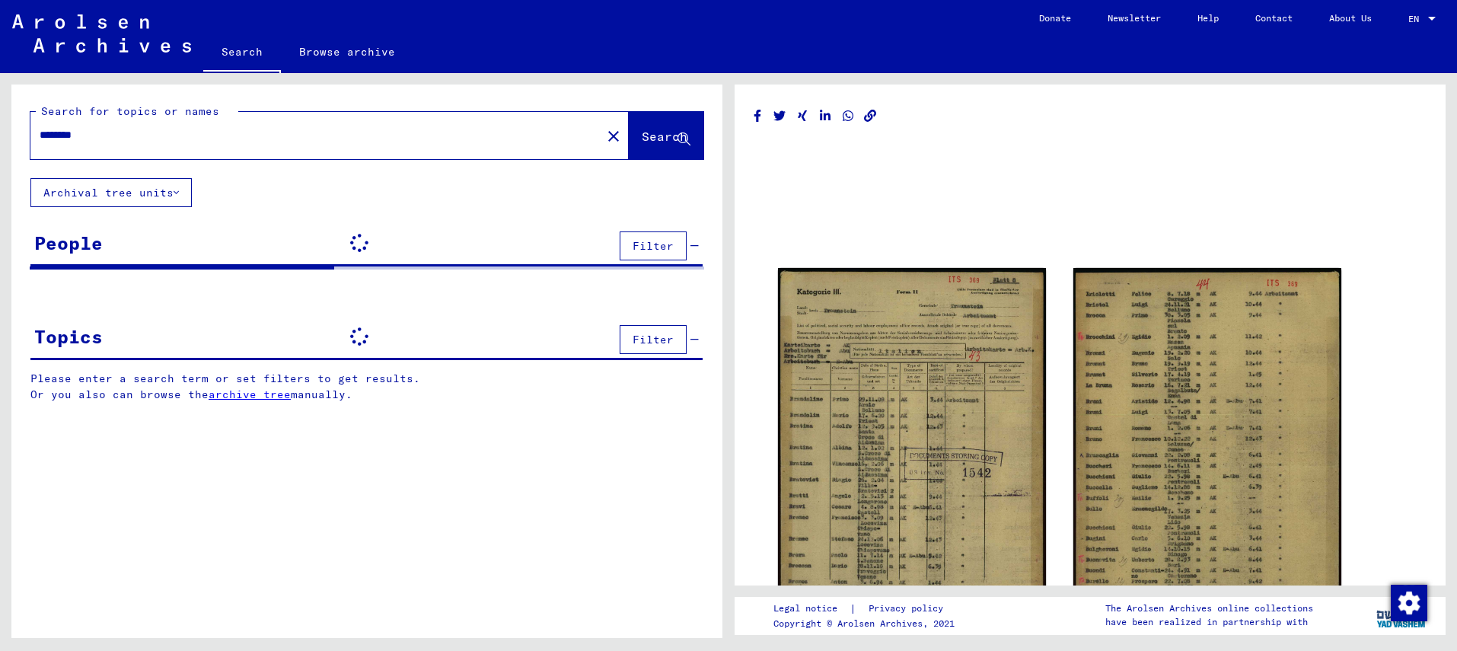  What do you see at coordinates (848, 116) in the screenshot?
I see `button: Share on WhatsApp` at bounding box center [848, 116].